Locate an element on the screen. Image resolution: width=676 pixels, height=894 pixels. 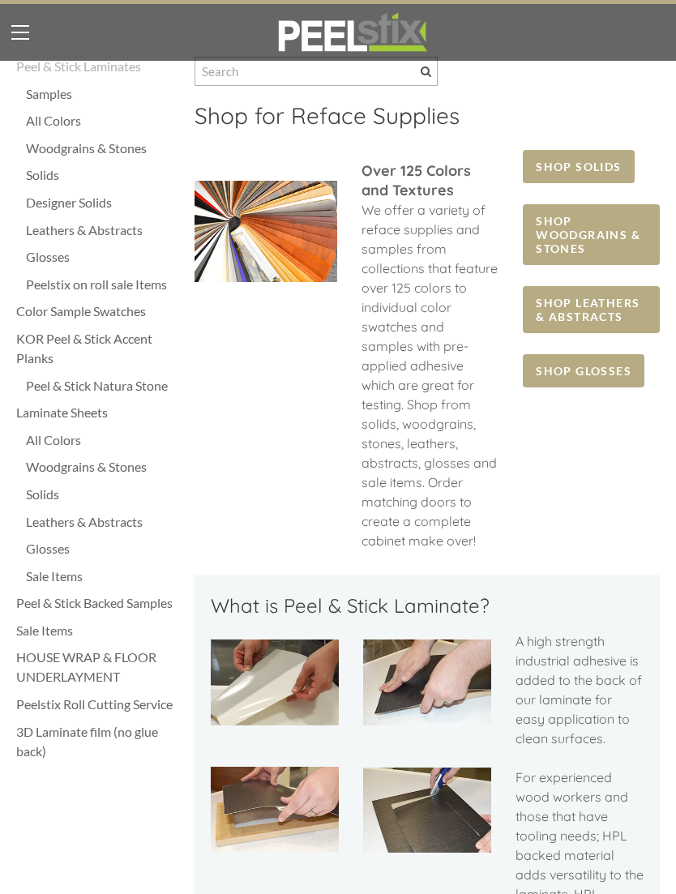
a: Color Sample Swatches is located at coordinates (97, 311).